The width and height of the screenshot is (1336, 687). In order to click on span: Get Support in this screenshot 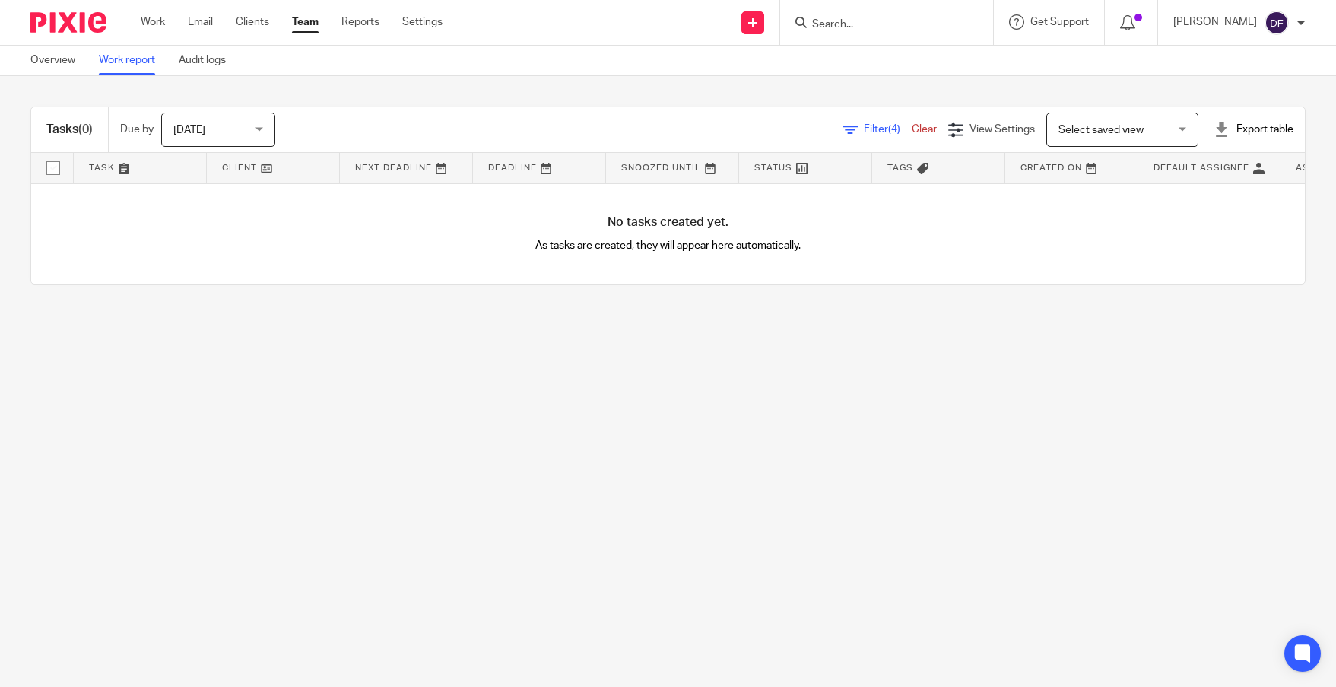, I will do `click(1059, 22)`.